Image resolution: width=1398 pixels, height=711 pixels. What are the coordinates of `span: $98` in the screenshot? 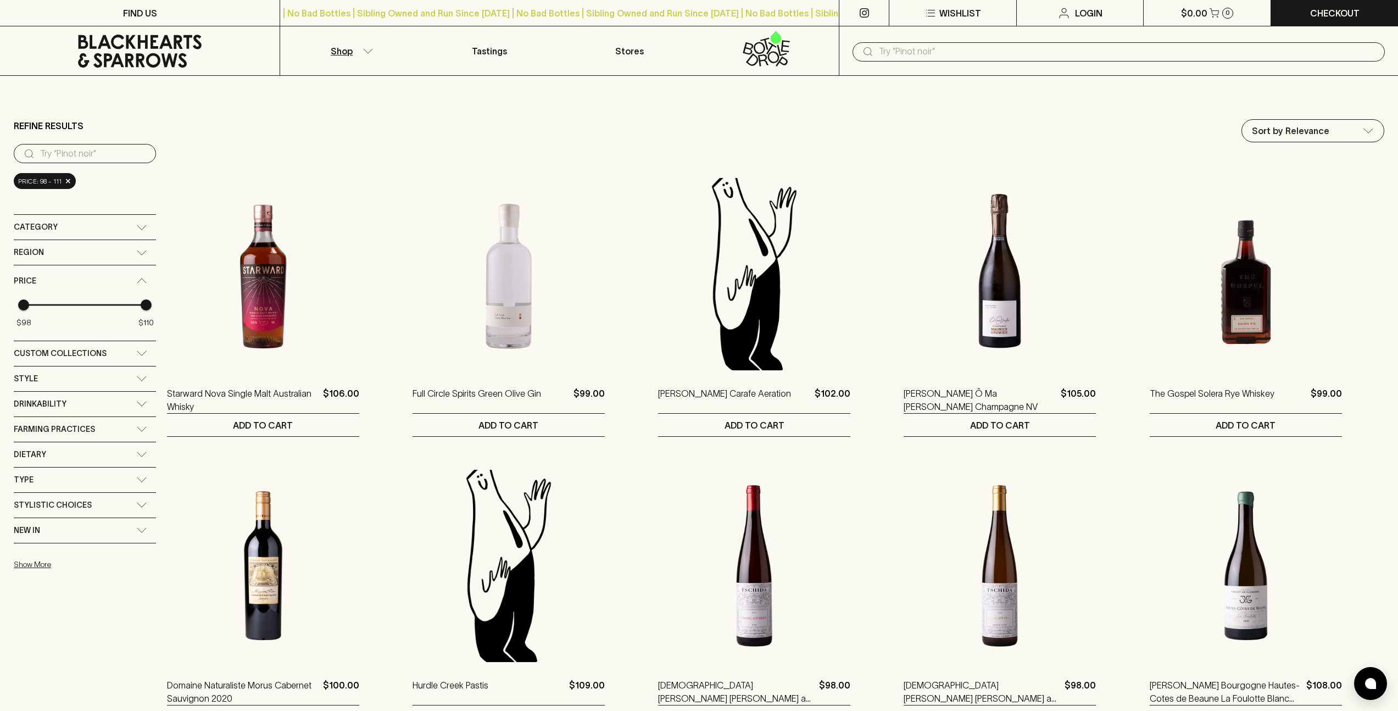 It's located at (24, 322).